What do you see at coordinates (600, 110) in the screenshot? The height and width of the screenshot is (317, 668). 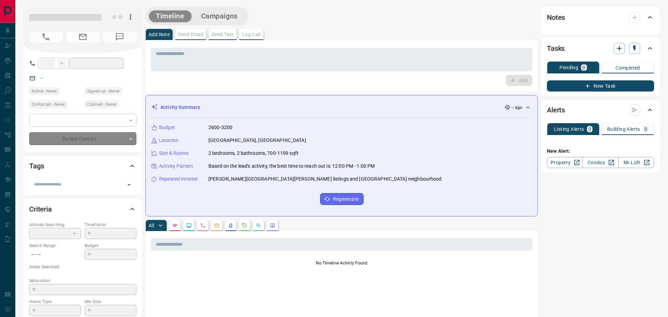 I see `div: Alerts` at bounding box center [600, 110].